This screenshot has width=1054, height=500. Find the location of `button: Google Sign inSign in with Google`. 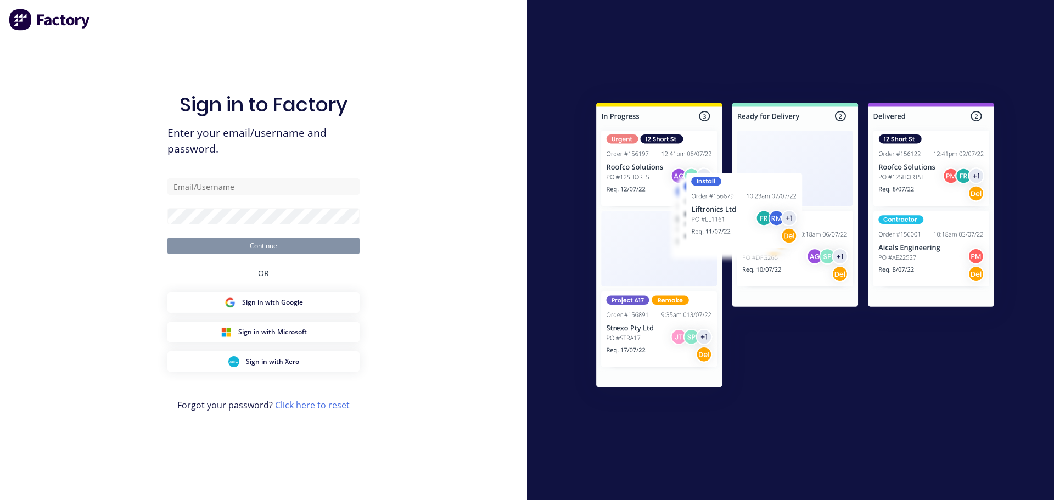

button: Google Sign inSign in with Google is located at coordinates (263, 302).